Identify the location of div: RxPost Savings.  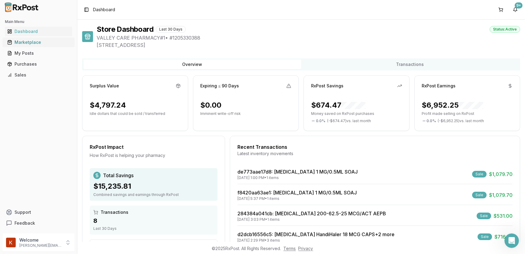
(327, 86).